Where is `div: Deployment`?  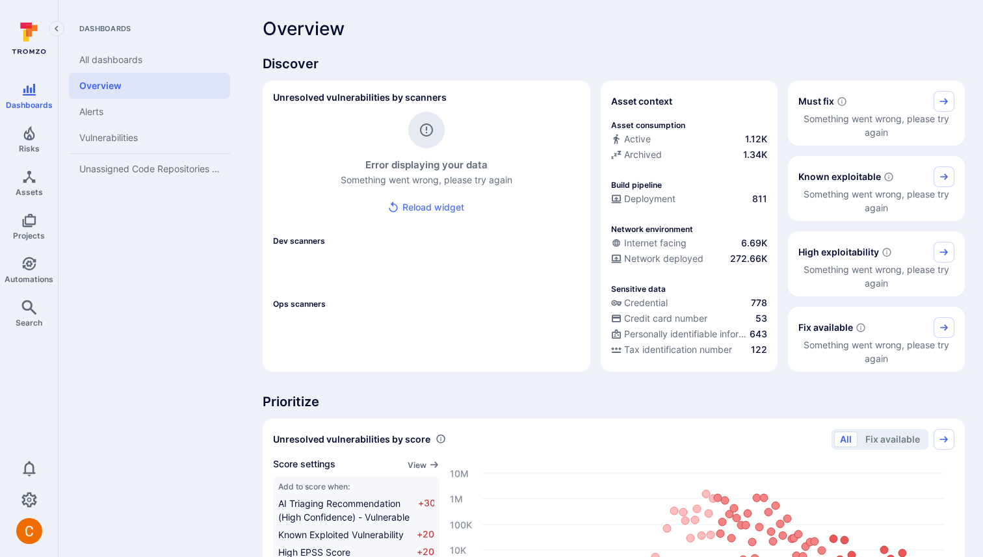 div: Deployment is located at coordinates (643, 199).